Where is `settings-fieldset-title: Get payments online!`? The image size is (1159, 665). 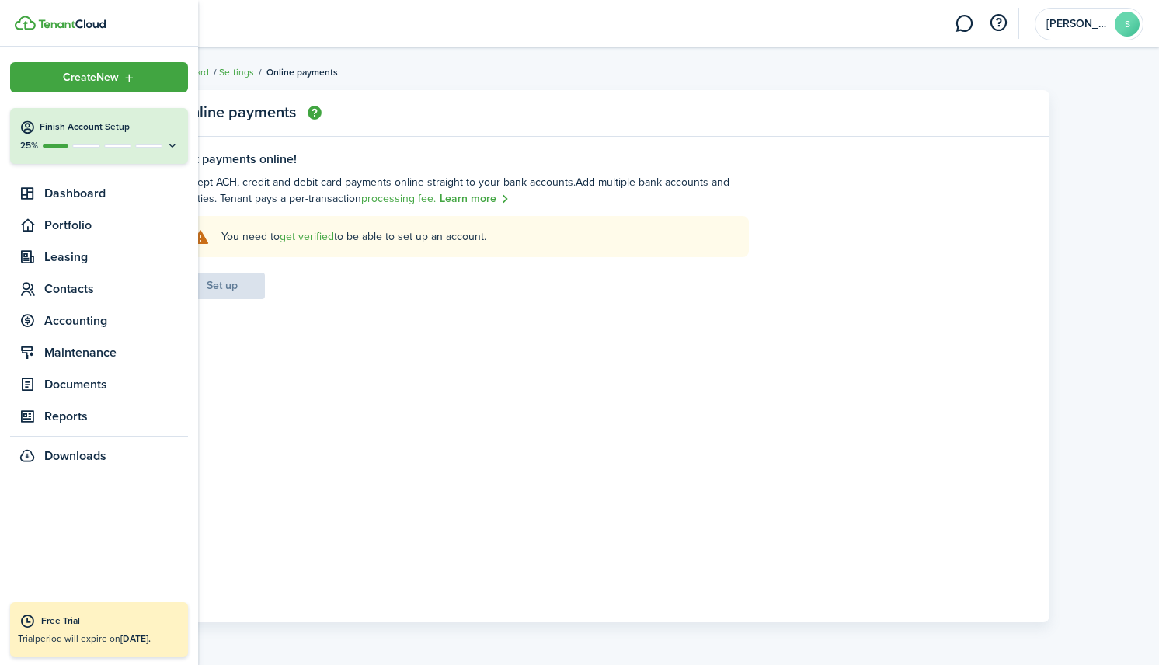 settings-fieldset-title: Get payments online! is located at coordinates (464, 159).